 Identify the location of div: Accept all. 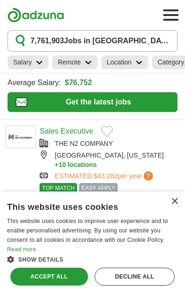
(49, 277).